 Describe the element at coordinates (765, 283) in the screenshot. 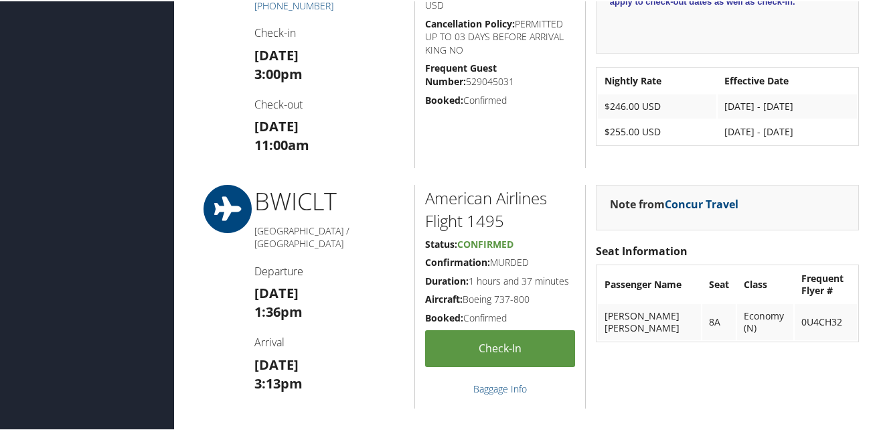

I see `th: Class` at that location.